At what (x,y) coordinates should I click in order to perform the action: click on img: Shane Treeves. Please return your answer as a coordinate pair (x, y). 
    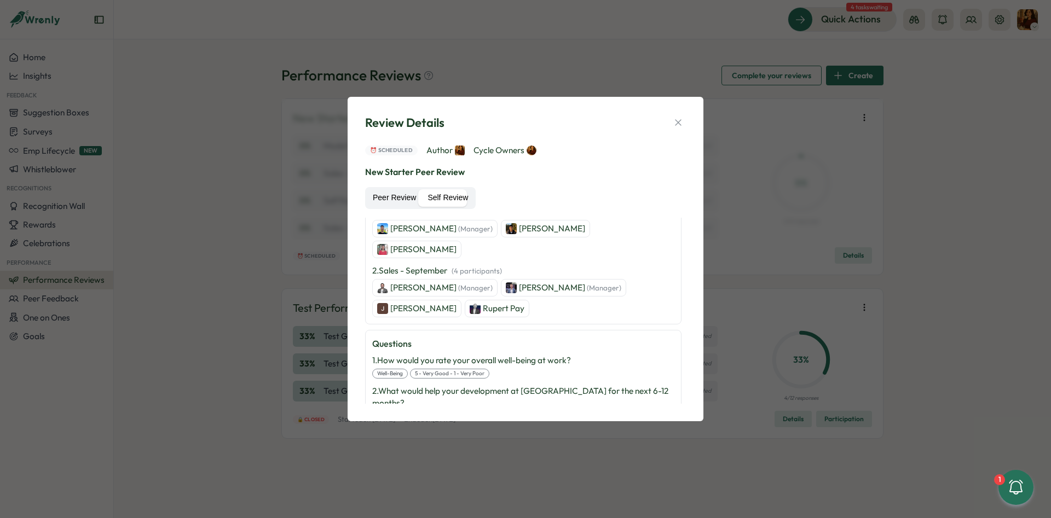
    Looking at the image, I should click on (511, 288).